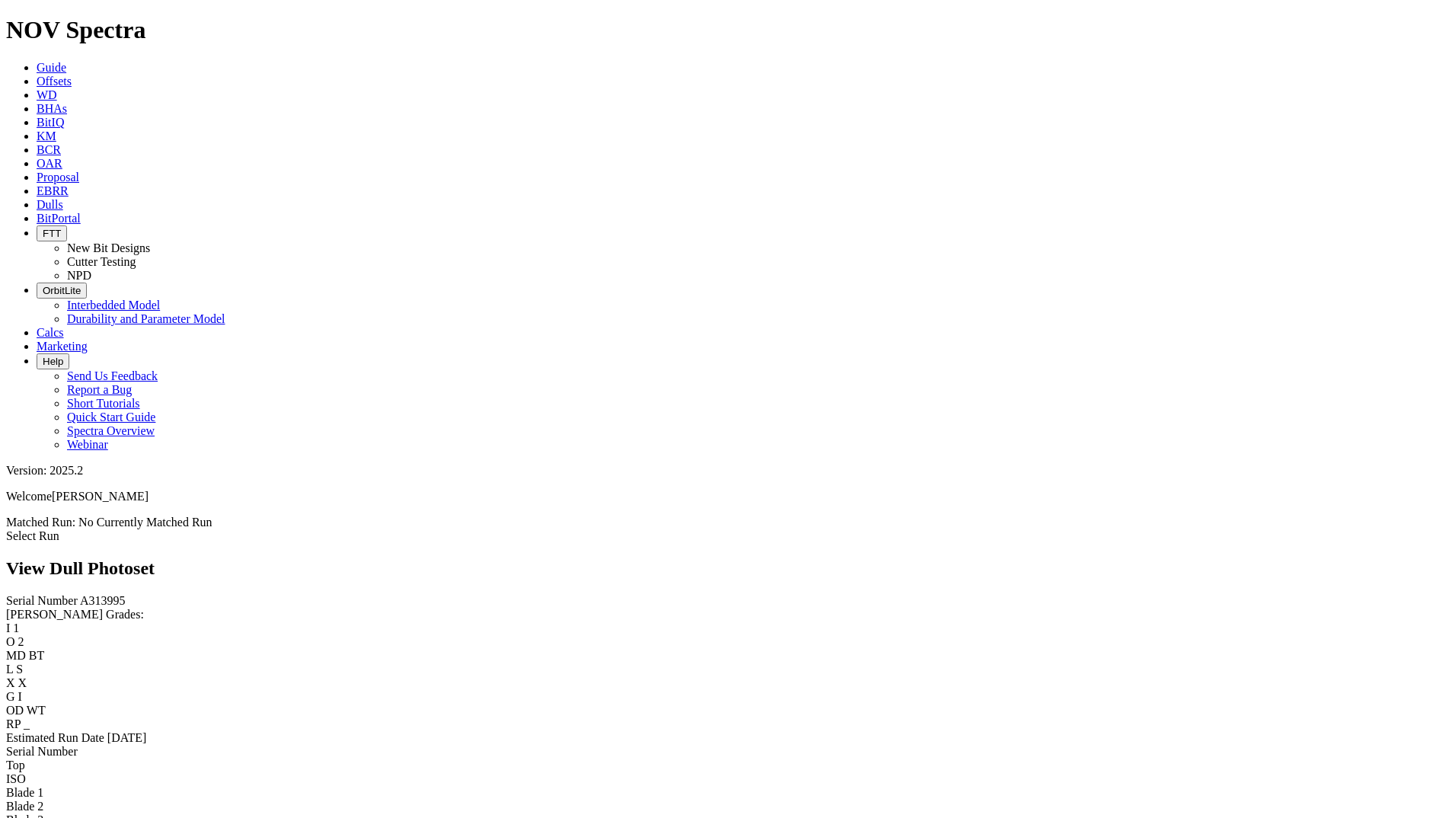 This screenshot has width=1456, height=818. What do you see at coordinates (16, 655) in the screenshot?
I see `label: MD` at bounding box center [16, 655].